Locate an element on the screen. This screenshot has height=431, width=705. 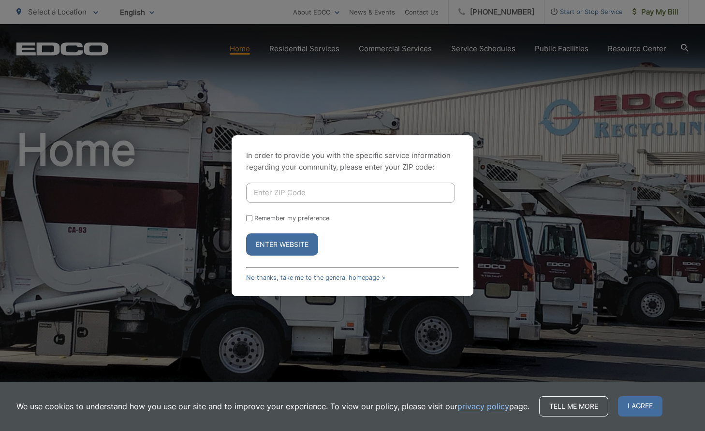
input: Enter ZIP Code is located at coordinates (351, 193).